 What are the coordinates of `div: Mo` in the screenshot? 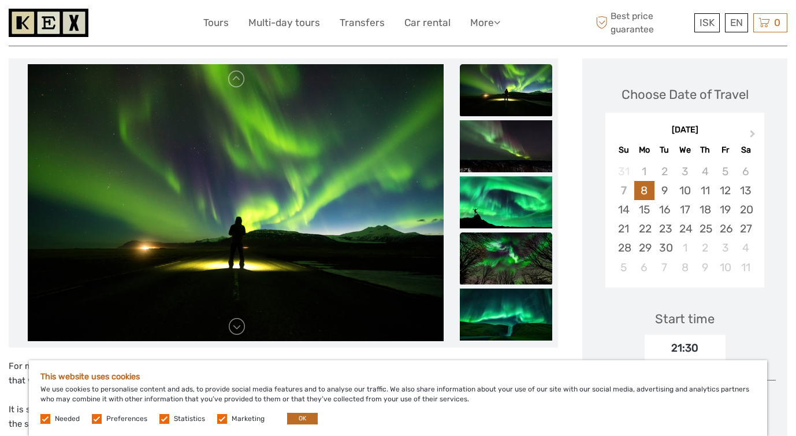 It's located at (644, 150).